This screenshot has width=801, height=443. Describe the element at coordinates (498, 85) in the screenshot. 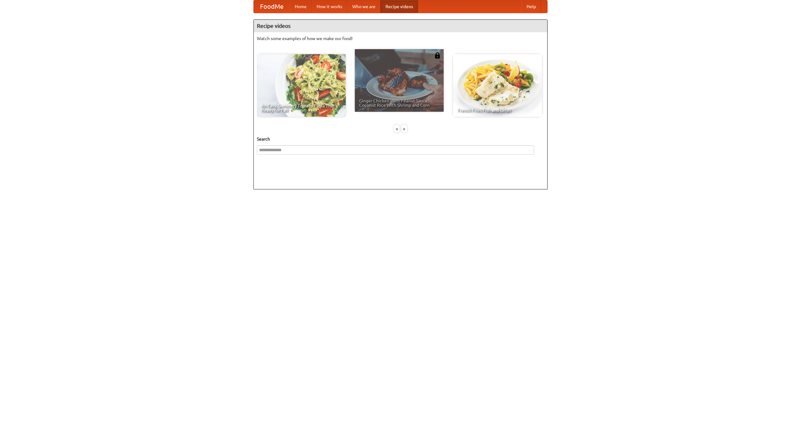

I see `a: French Fries Fish and Chips` at that location.